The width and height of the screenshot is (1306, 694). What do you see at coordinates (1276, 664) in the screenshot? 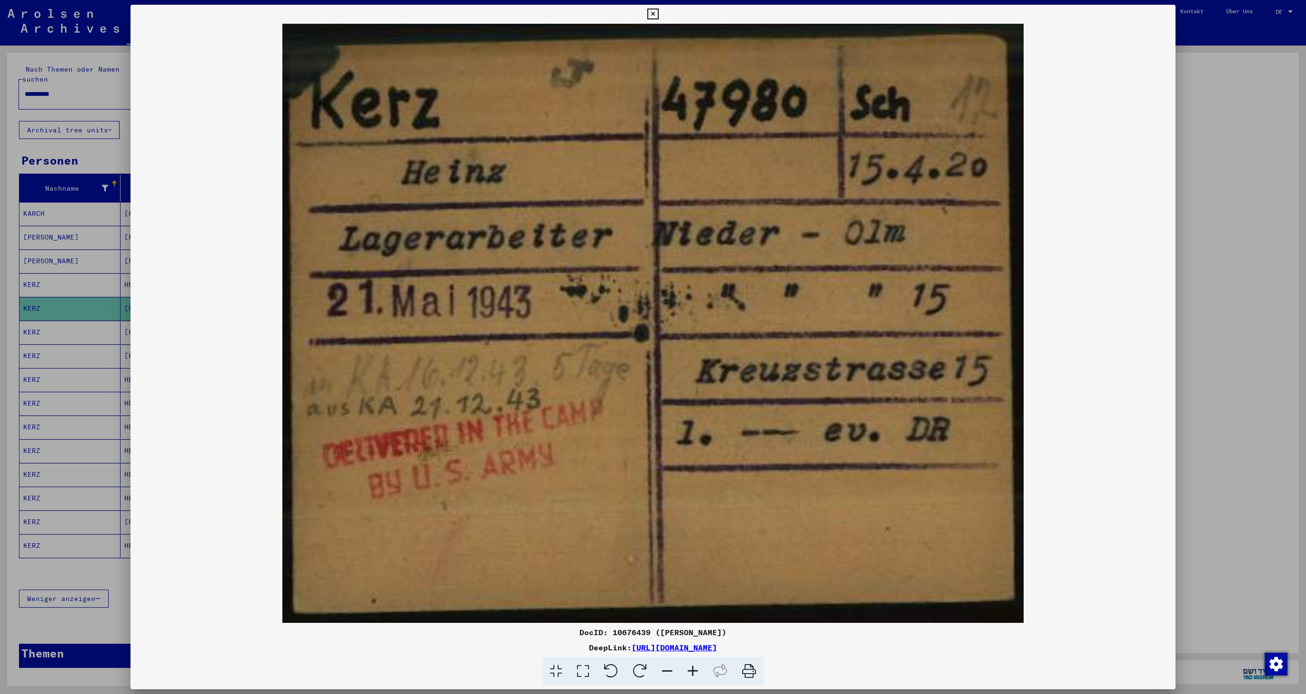
I see `img: Zustimmung ändern` at bounding box center [1276, 664].